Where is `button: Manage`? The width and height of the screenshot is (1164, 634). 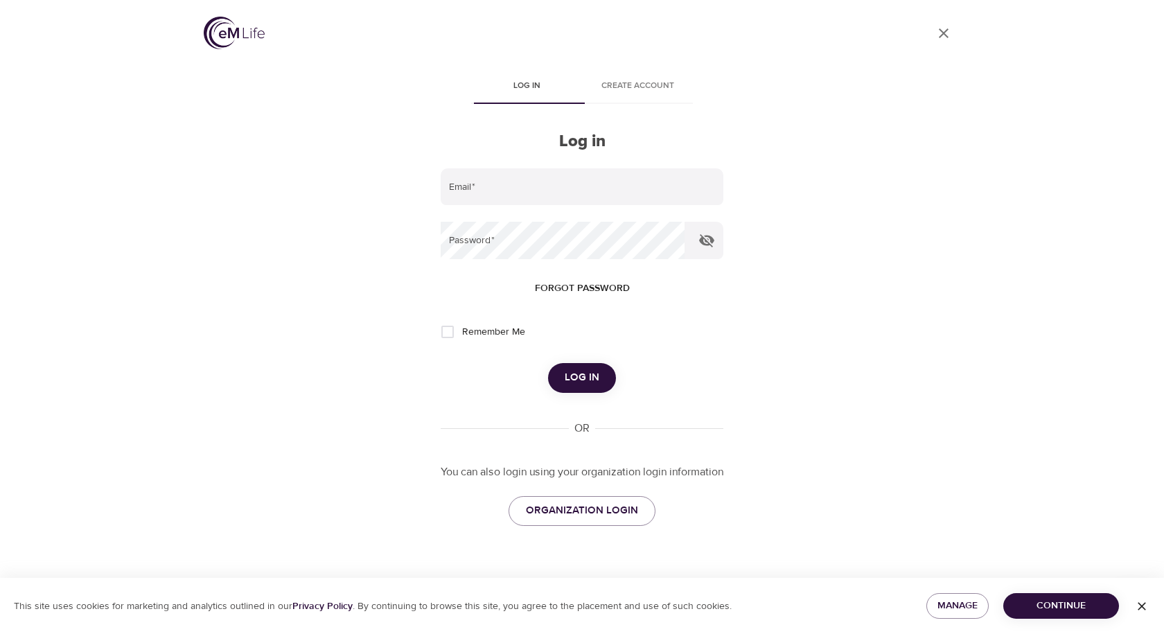 button: Manage is located at coordinates (958, 606).